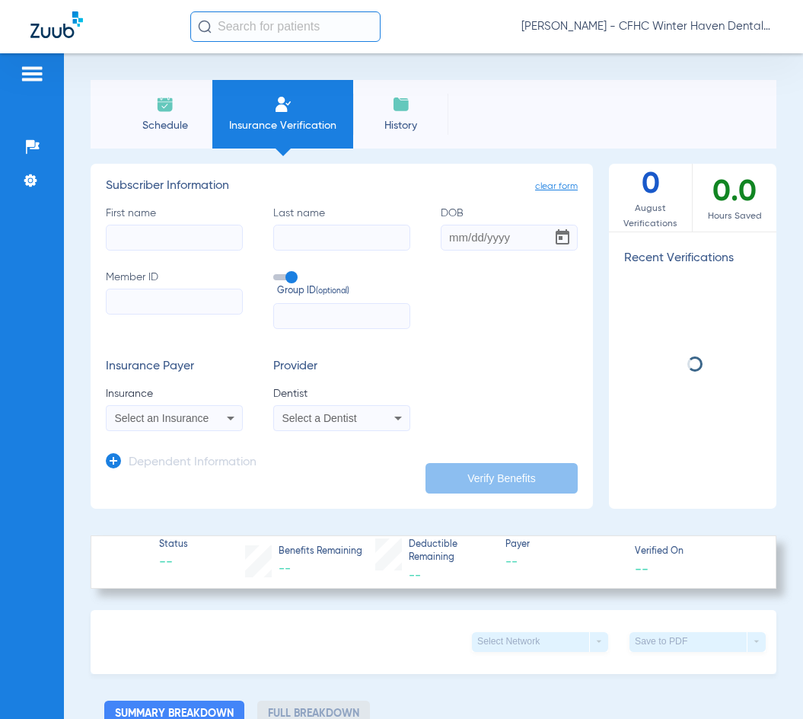 The width and height of the screenshot is (803, 719). Describe the element at coordinates (320, 552) in the screenshot. I see `span: Benefits Remaining` at that location.